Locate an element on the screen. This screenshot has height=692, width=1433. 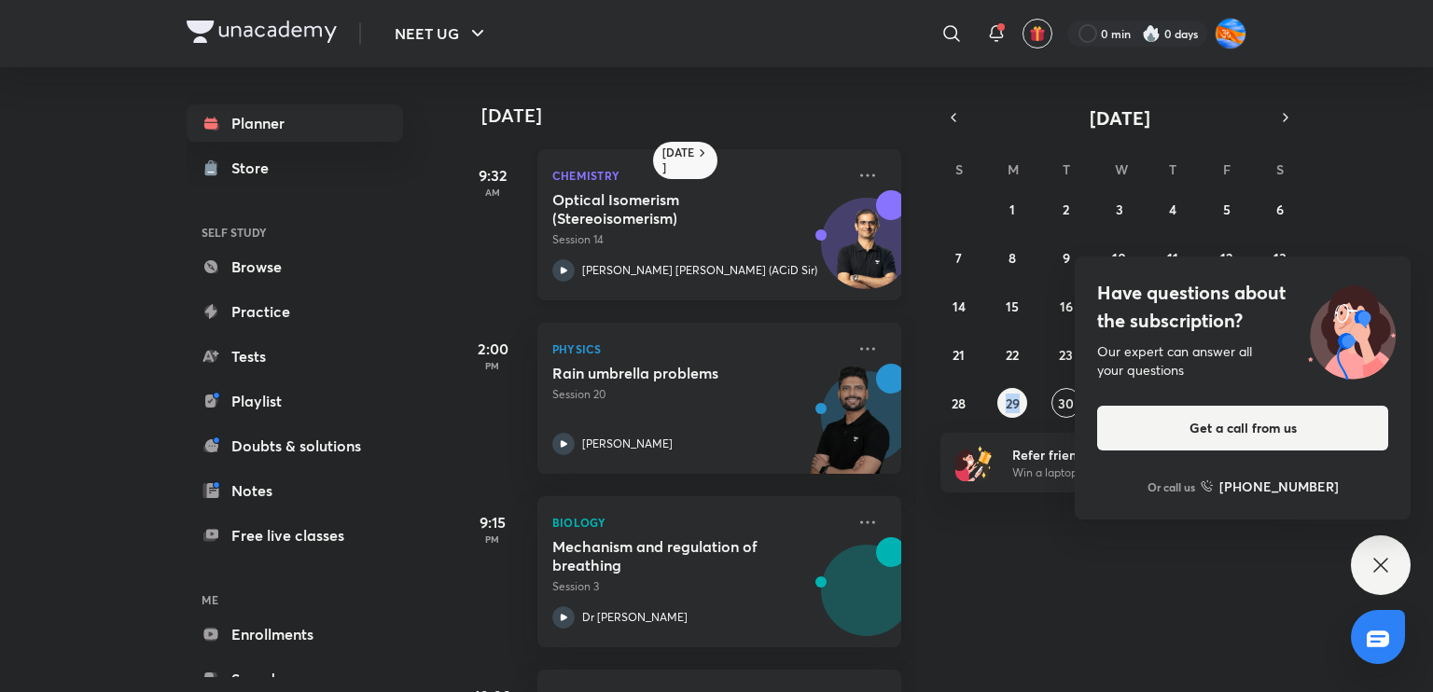
h5: Optical Isomerism (Stereoisomerism) is located at coordinates (668, 209).